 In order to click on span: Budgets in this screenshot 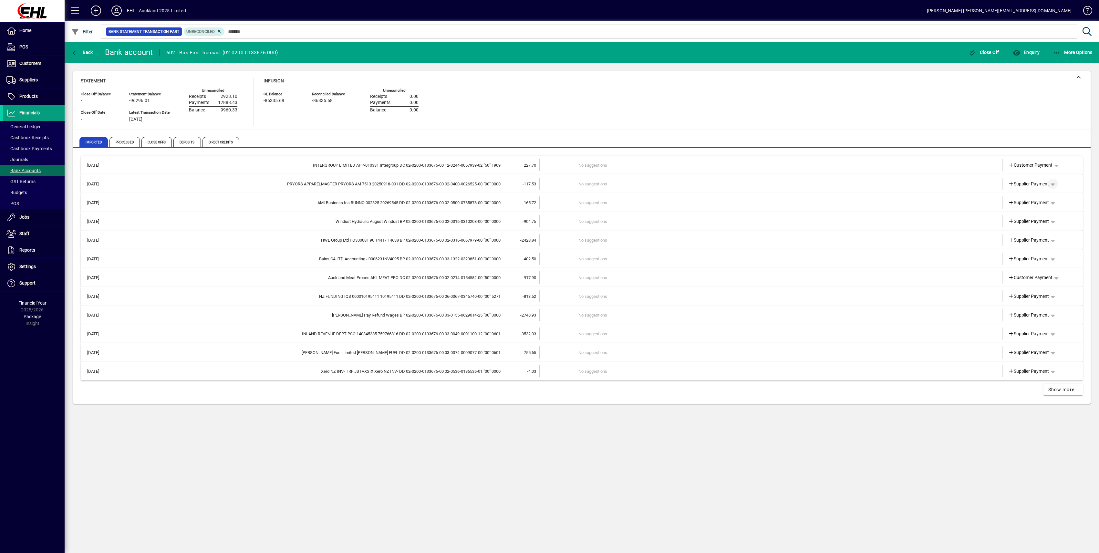, I will do `click(17, 193)`.